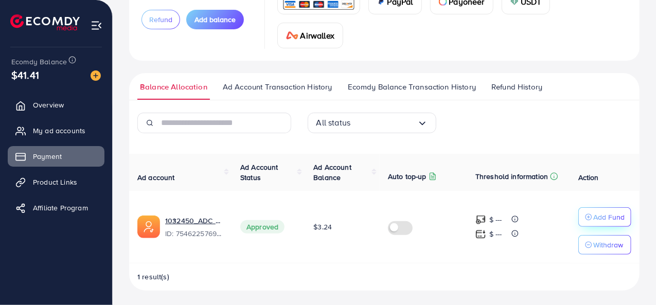 Image resolution: width=656 pixels, height=305 pixels. What do you see at coordinates (604, 245) in the screenshot?
I see `button: Withdraw` at bounding box center [604, 245].